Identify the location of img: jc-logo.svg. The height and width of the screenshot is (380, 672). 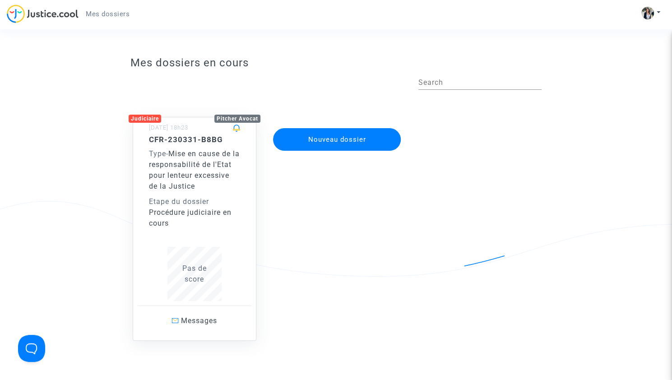
(42, 14).